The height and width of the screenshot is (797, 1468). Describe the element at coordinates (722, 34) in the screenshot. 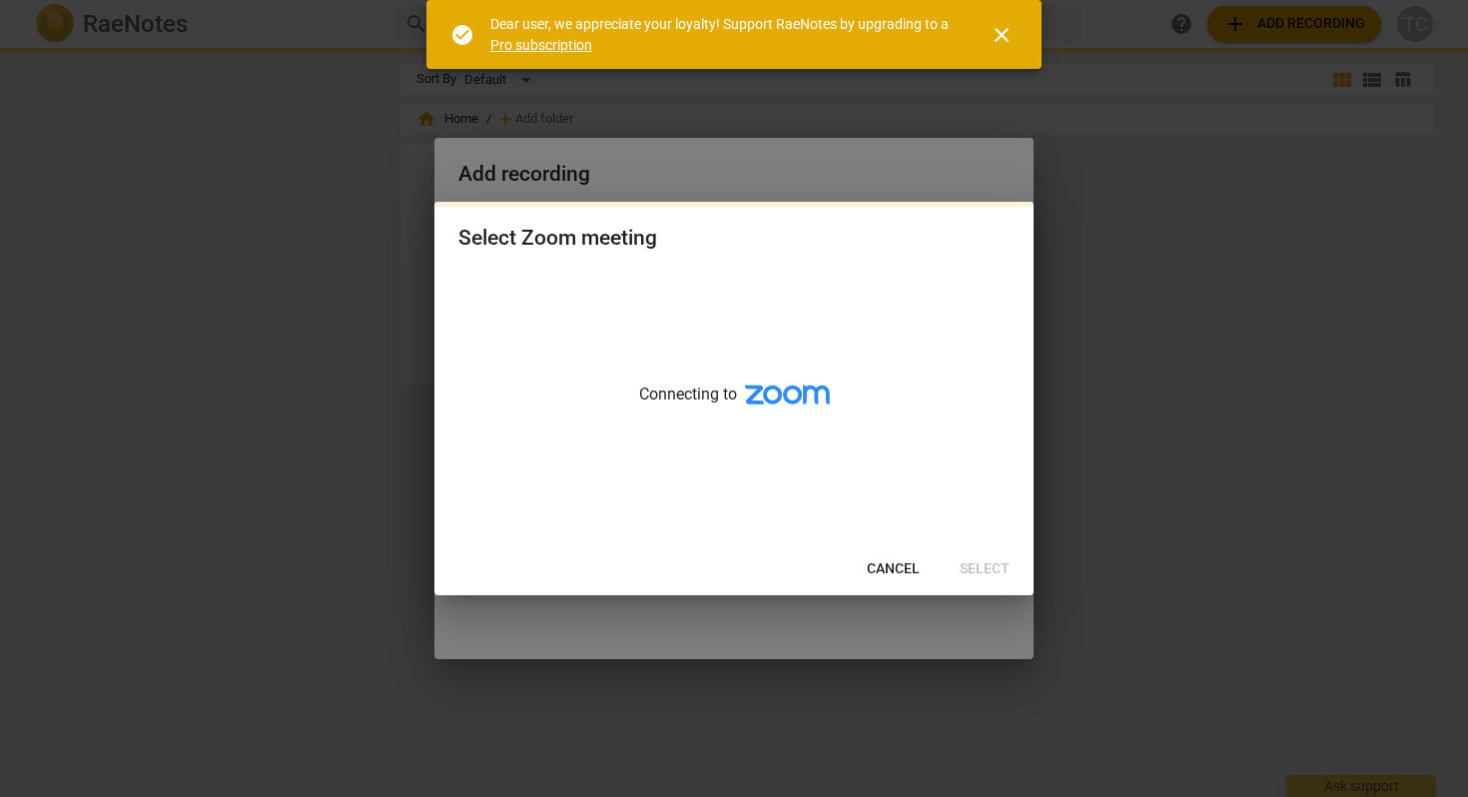

I see `div: Dear user, we appreciate your loyalty! Support RaeNotes by upgrading to a` at that location.